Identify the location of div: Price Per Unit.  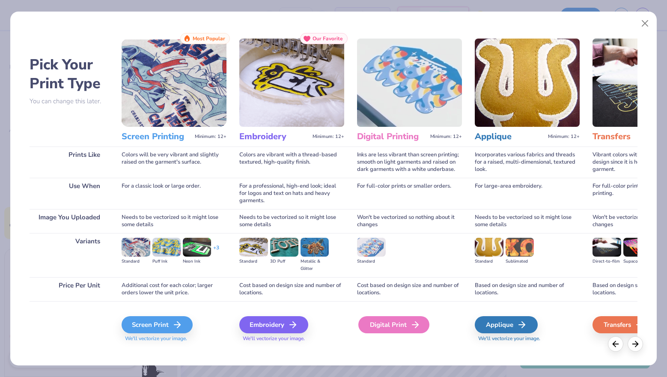
(69, 289).